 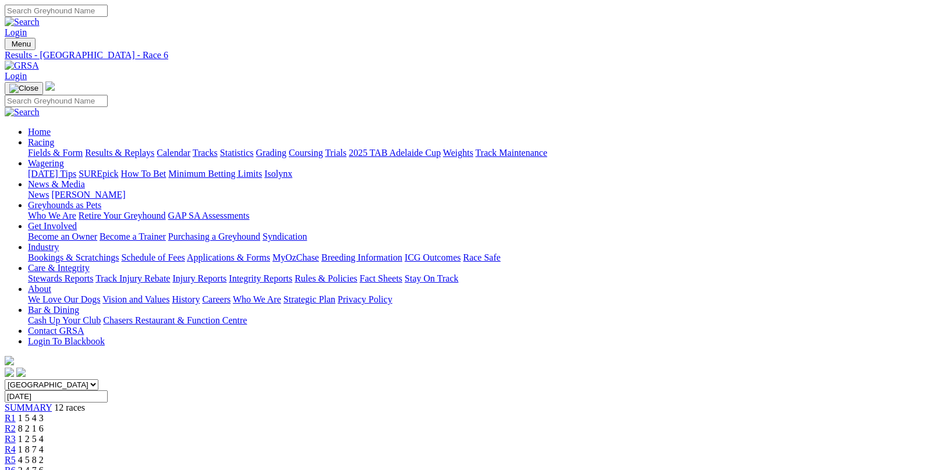 I want to click on a: About, so click(x=40, y=289).